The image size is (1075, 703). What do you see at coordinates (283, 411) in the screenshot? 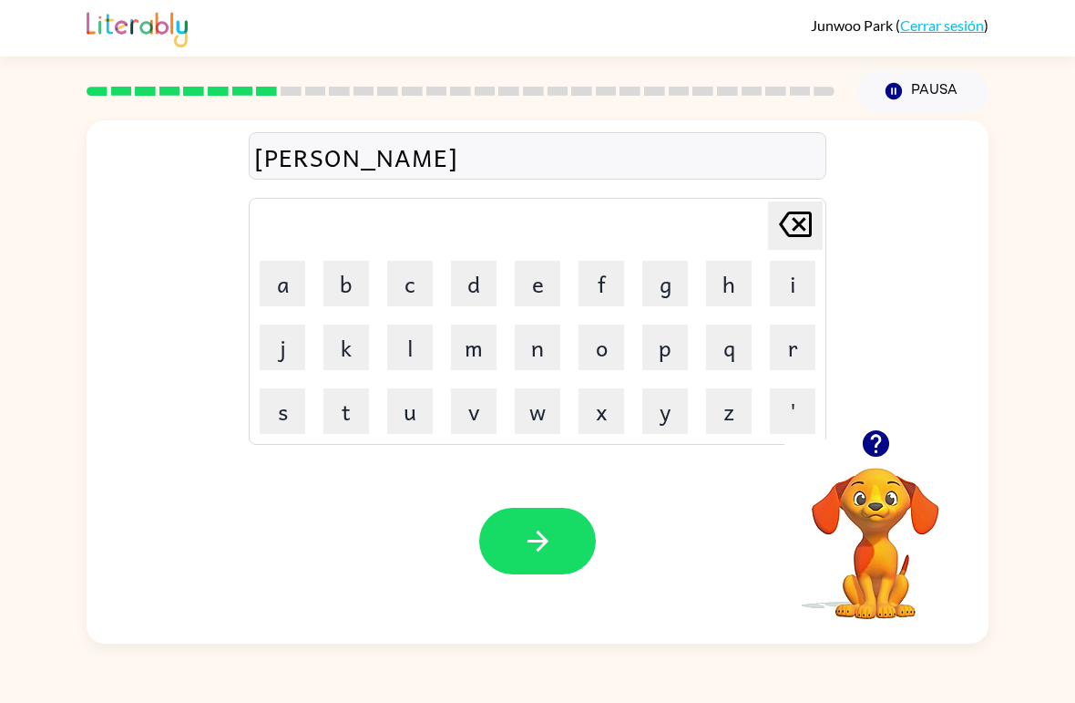
I see `button: s` at bounding box center [283, 411].